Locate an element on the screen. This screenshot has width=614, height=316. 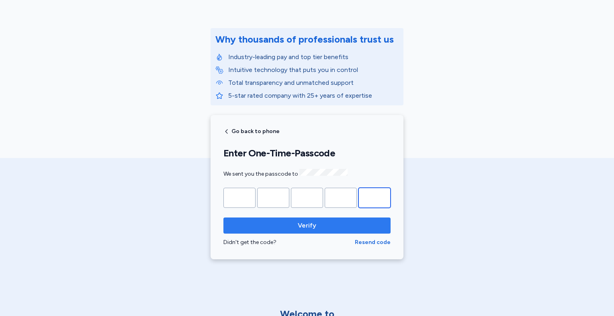
span: We sent you the passcode to is located at coordinates (285, 174).